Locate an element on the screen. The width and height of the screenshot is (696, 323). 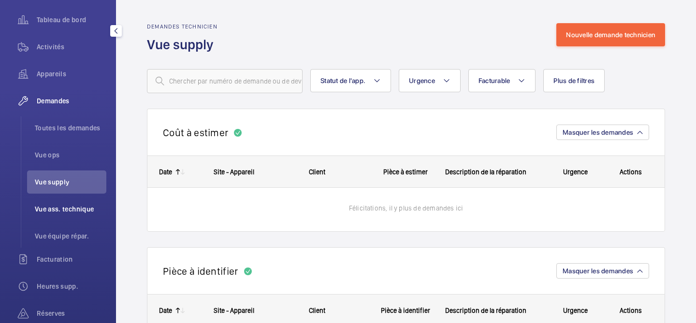
span: Vue équipe répar. is located at coordinates (71, 236).